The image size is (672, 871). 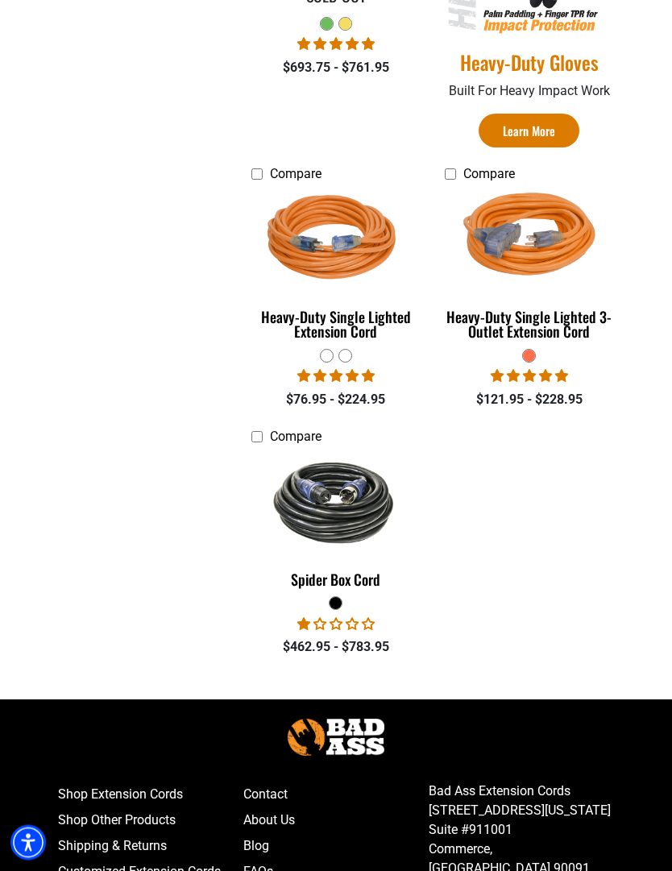 What do you see at coordinates (336, 847) in the screenshot?
I see `a: Blog` at bounding box center [336, 847].